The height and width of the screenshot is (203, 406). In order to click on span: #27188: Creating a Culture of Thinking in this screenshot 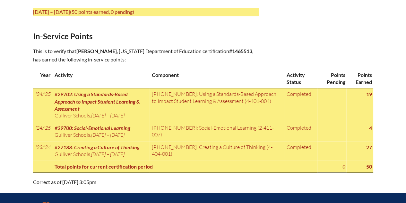, I will do `click(97, 147)`.